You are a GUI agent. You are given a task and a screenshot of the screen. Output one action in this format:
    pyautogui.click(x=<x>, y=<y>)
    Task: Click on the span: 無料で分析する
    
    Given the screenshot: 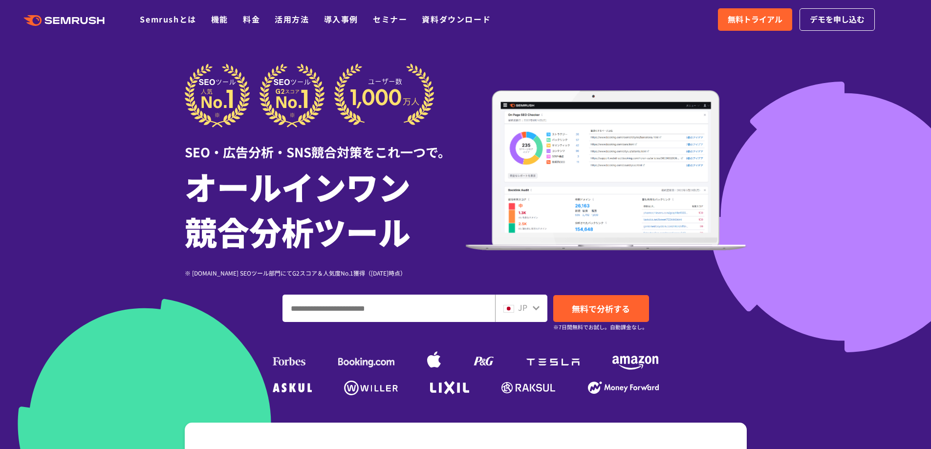 What is the action you would take?
    pyautogui.click(x=600, y=308)
    